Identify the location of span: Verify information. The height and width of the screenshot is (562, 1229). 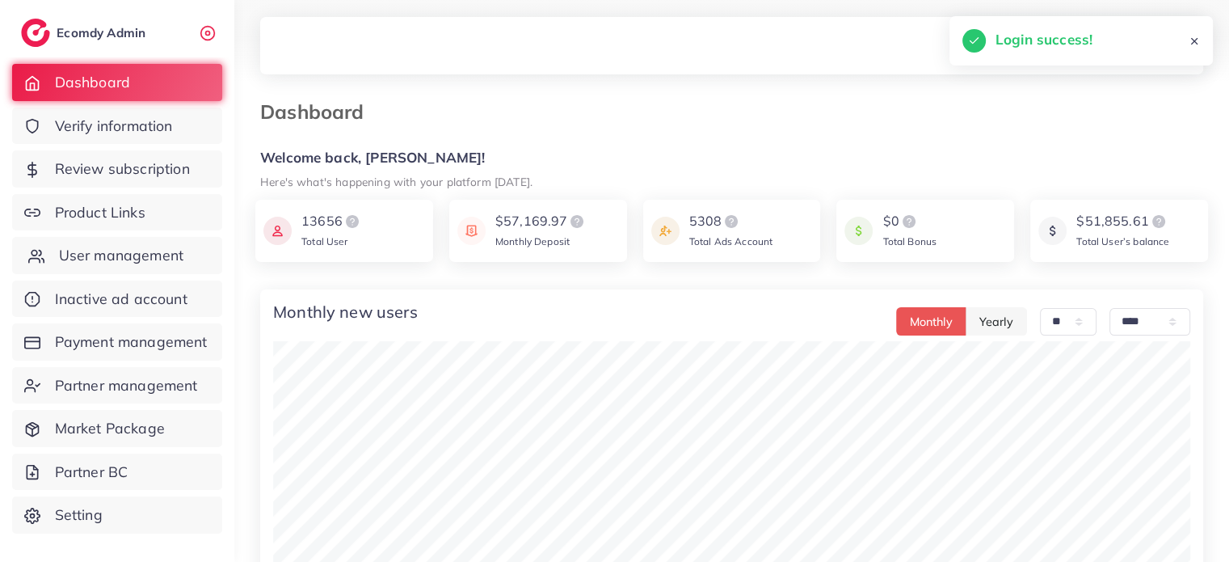
(114, 126).